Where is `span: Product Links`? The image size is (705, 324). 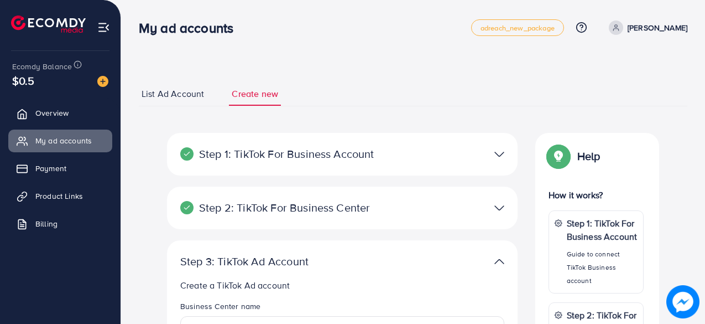 span: Product Links is located at coordinates (59, 196).